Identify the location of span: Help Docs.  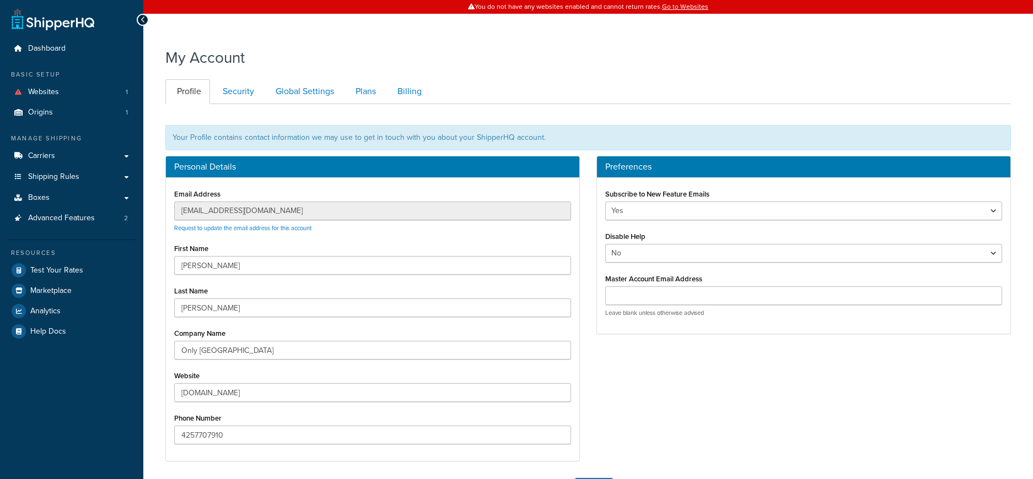
(48, 332).